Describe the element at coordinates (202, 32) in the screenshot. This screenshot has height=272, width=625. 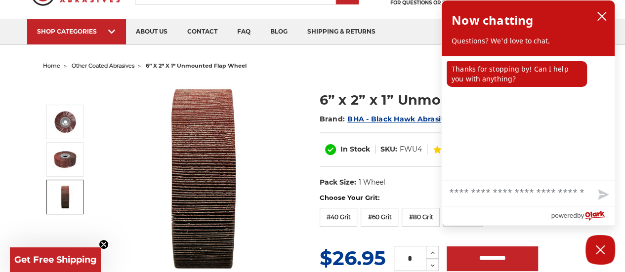
I see `a: contact` at that location.